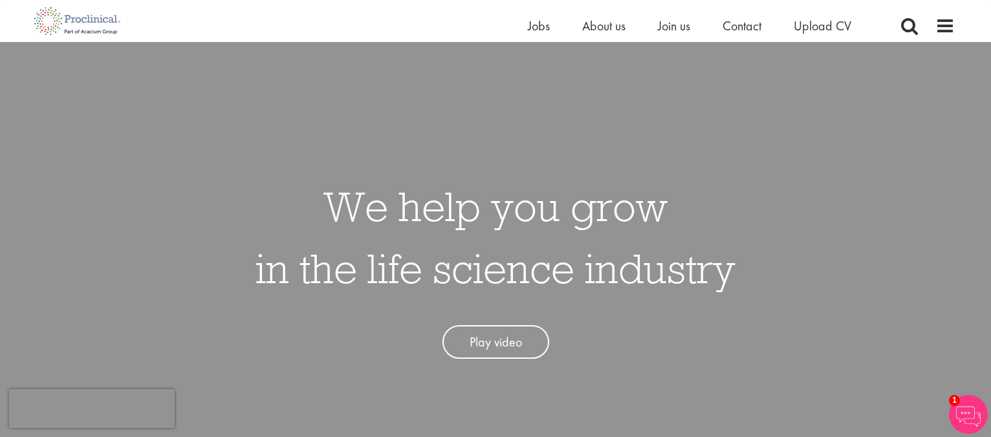  What do you see at coordinates (969, 415) in the screenshot?
I see `img: Chatbot` at bounding box center [969, 415].